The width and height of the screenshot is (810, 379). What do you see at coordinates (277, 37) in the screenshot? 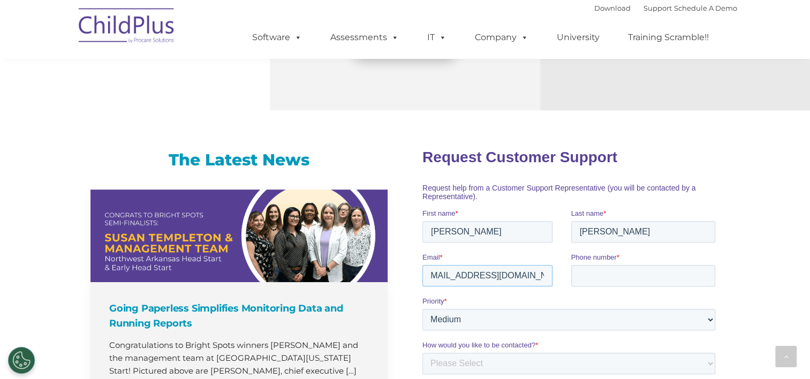
I see `a: Software` at bounding box center [277, 37].